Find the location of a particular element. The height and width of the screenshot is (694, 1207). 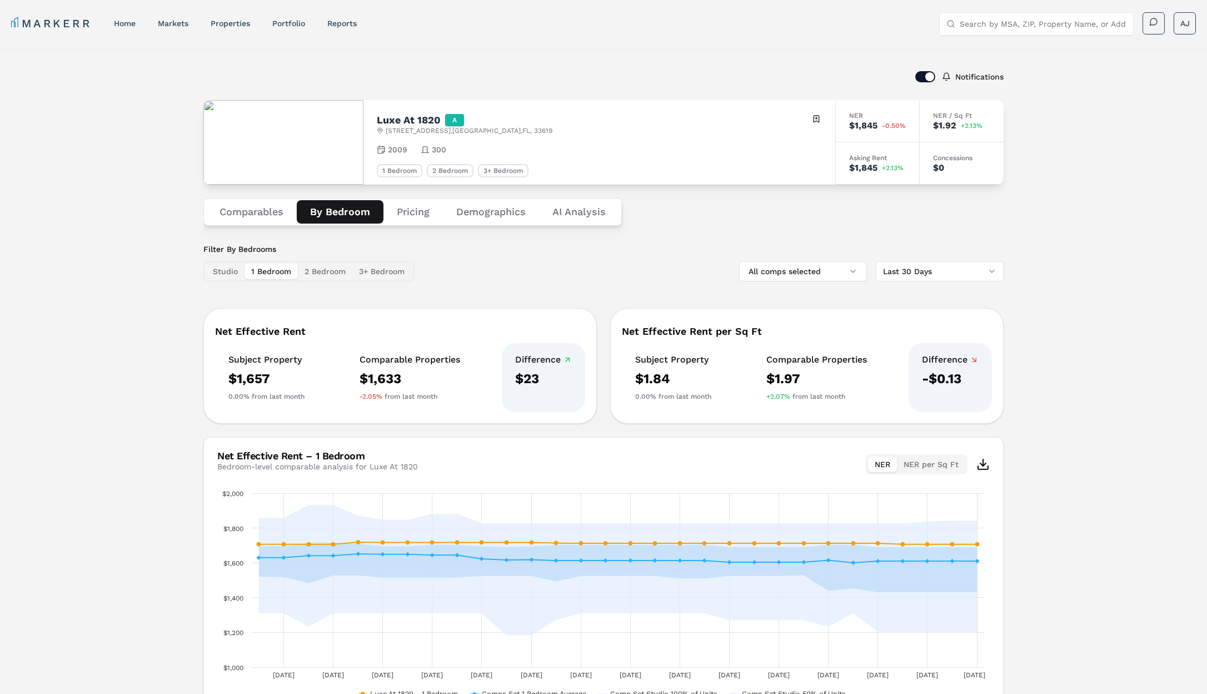

path: Monday, 15 Sep 2025, 1,712.2233333333334. Luxe At 1820 - 1 Bedroom. is located at coordinates (829, 543).